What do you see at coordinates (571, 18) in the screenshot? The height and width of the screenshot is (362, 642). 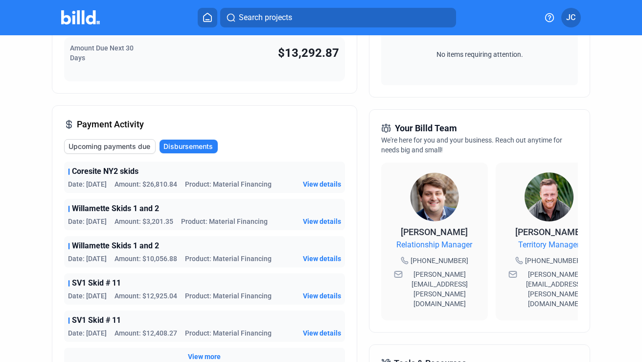 I see `button: JC` at bounding box center [571, 18].